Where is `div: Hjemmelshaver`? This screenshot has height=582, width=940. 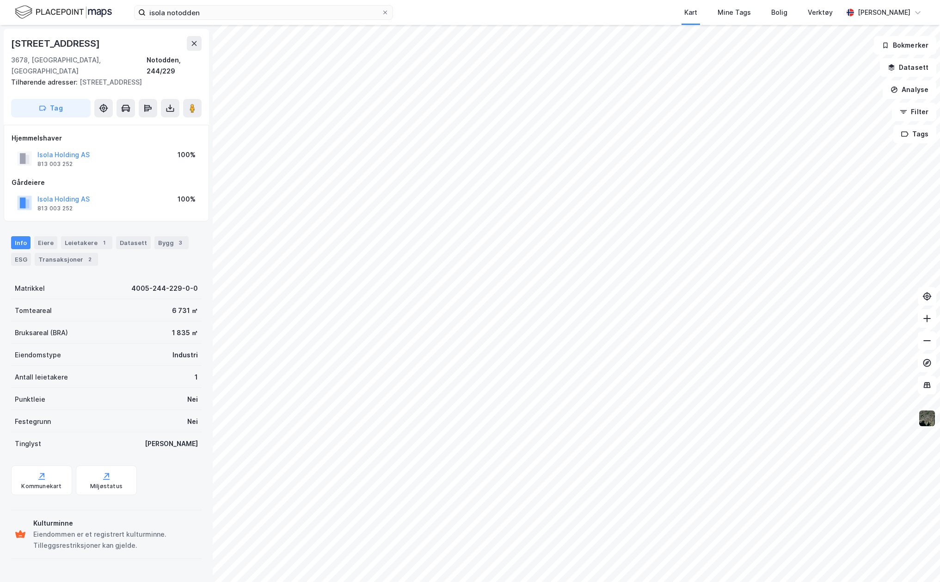 div: Hjemmelshaver is located at coordinates (106, 138).